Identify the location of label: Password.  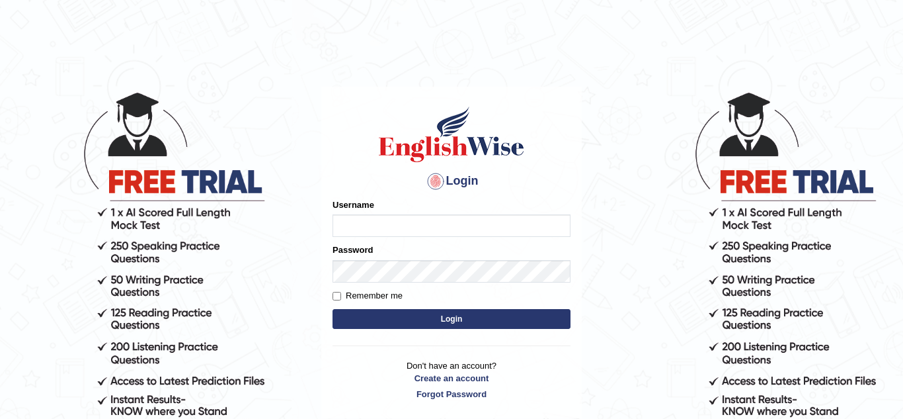
(352, 249).